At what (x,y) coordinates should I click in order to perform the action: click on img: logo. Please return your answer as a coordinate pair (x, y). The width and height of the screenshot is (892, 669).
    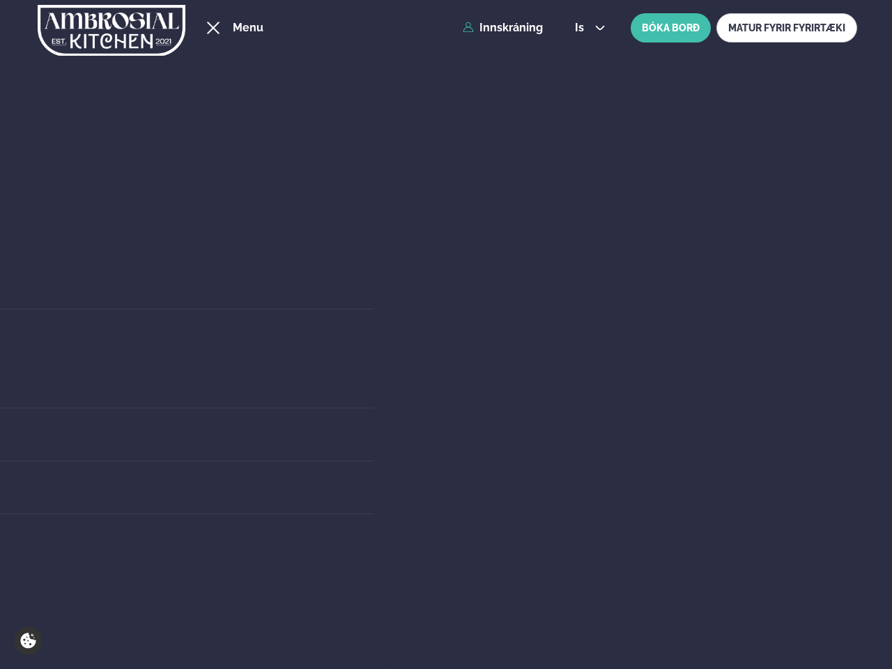
    Looking at the image, I should click on (111, 31).